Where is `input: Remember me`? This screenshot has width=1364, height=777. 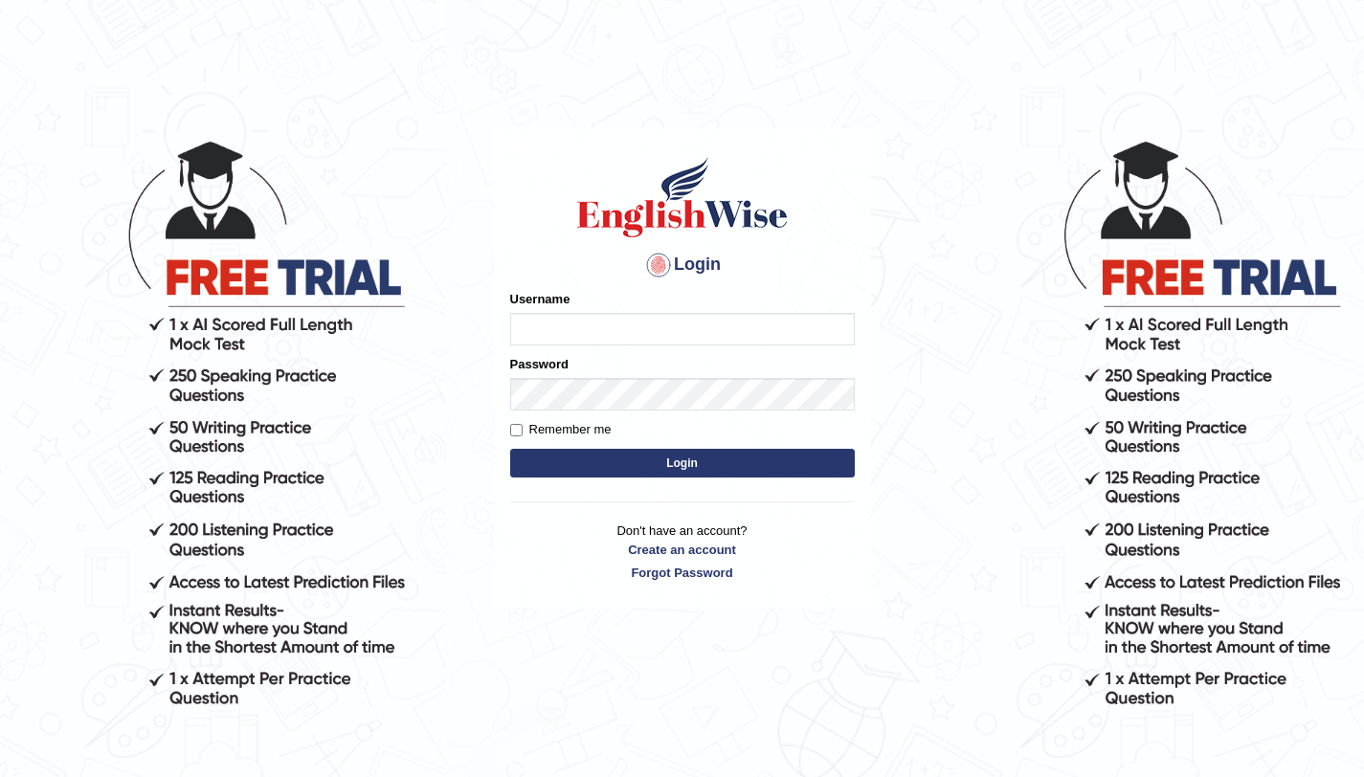
input: Remember me is located at coordinates (516, 430).